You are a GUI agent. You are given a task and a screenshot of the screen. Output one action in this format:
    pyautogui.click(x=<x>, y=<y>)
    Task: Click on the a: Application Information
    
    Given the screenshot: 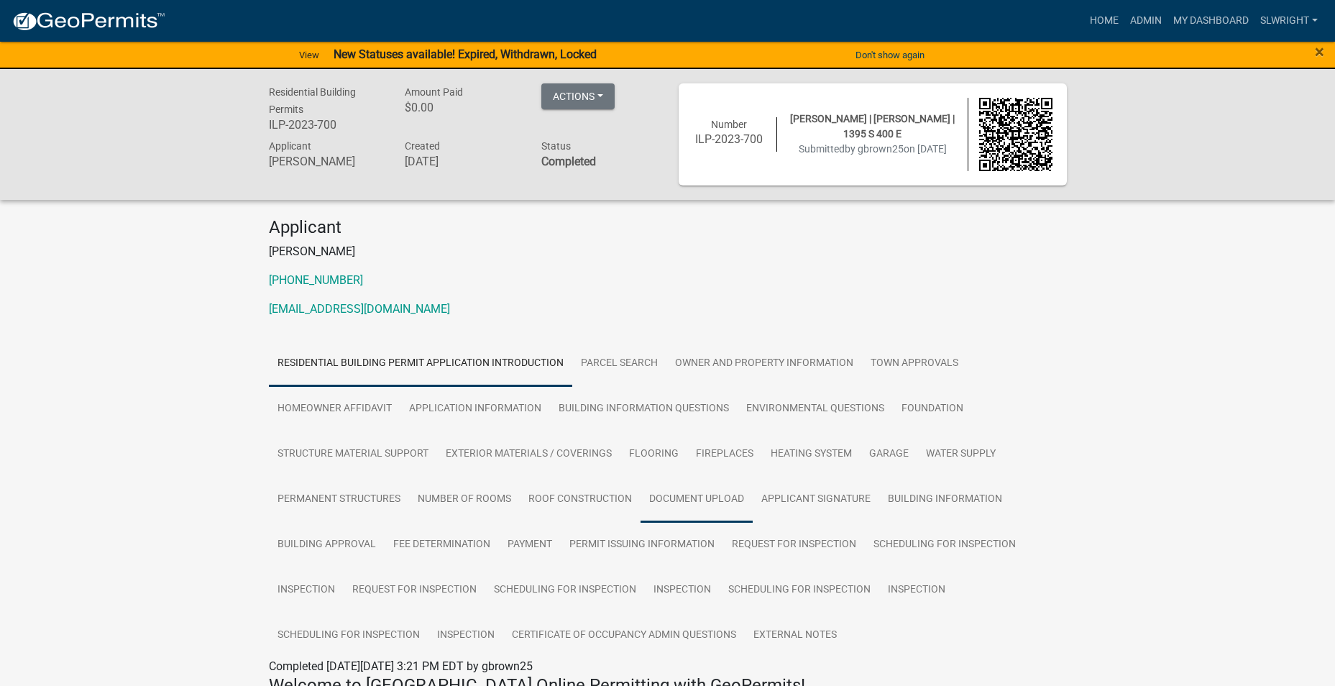 What is the action you would take?
    pyautogui.click(x=475, y=409)
    